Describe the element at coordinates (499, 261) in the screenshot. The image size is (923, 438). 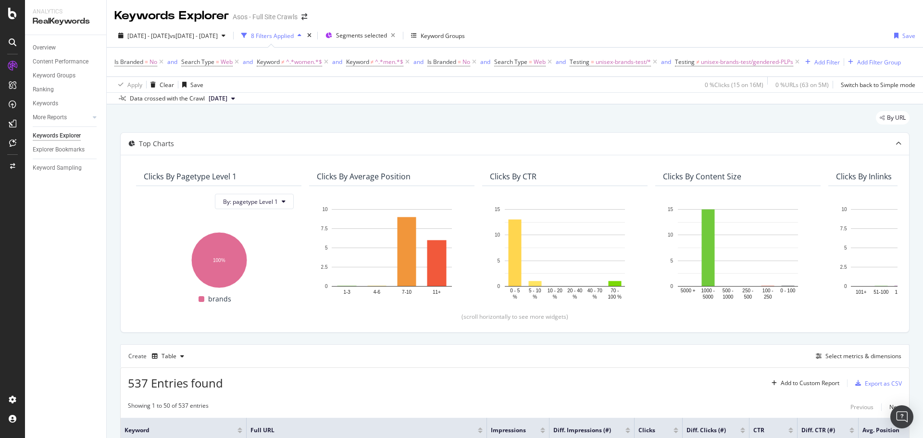
I see `text: 5` at that location.